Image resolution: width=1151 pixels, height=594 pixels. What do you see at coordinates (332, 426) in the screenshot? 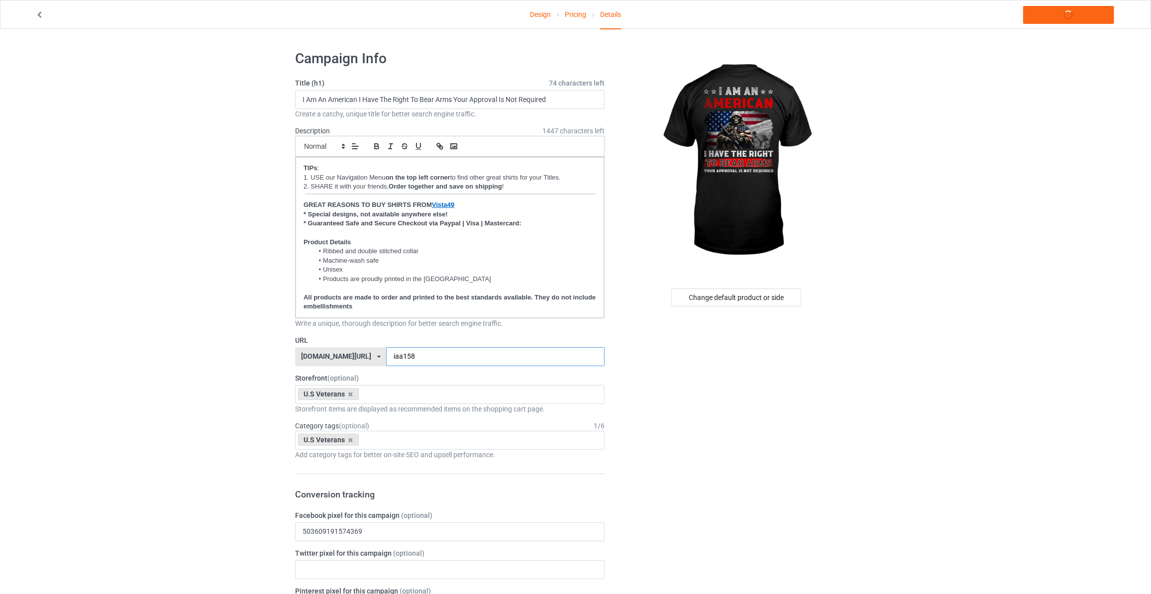
I see `label: Category tags` at bounding box center [332, 426].